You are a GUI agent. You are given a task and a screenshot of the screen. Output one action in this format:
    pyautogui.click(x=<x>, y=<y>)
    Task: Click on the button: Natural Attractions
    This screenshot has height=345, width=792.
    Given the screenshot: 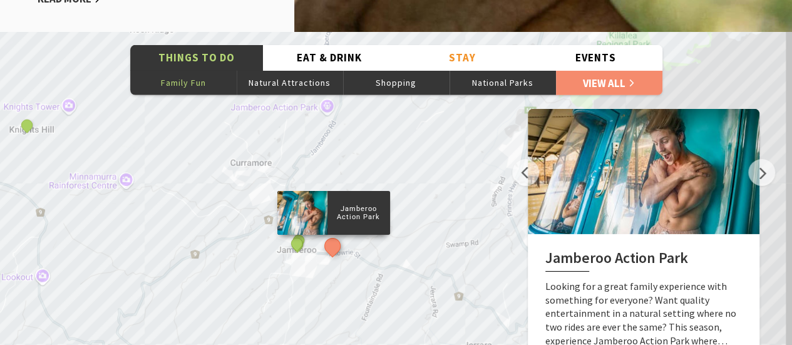 What is the action you would take?
    pyautogui.click(x=290, y=83)
    